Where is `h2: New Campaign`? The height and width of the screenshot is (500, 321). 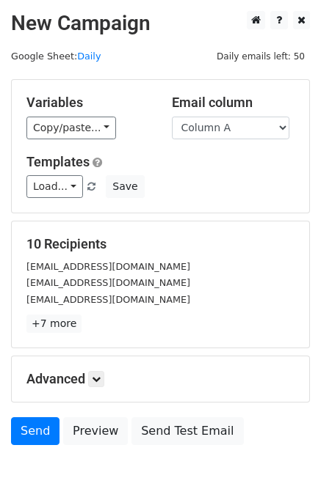
h2: New Campaign is located at coordinates (160, 23).